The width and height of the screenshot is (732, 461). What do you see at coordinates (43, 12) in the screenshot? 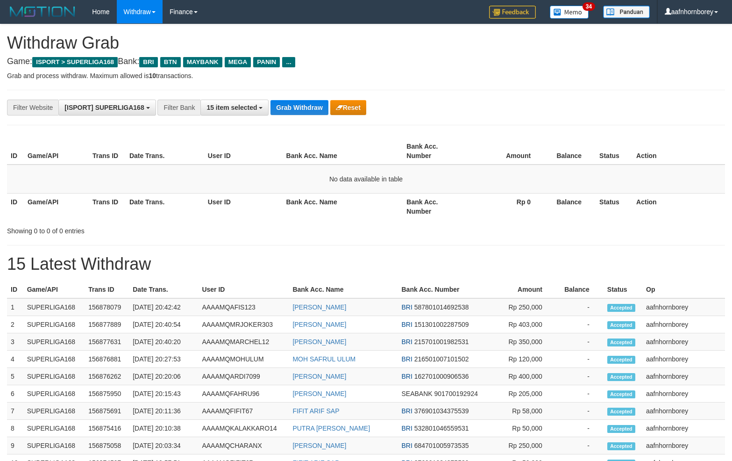
I see `img: MOTION_logo.png` at bounding box center [43, 12].